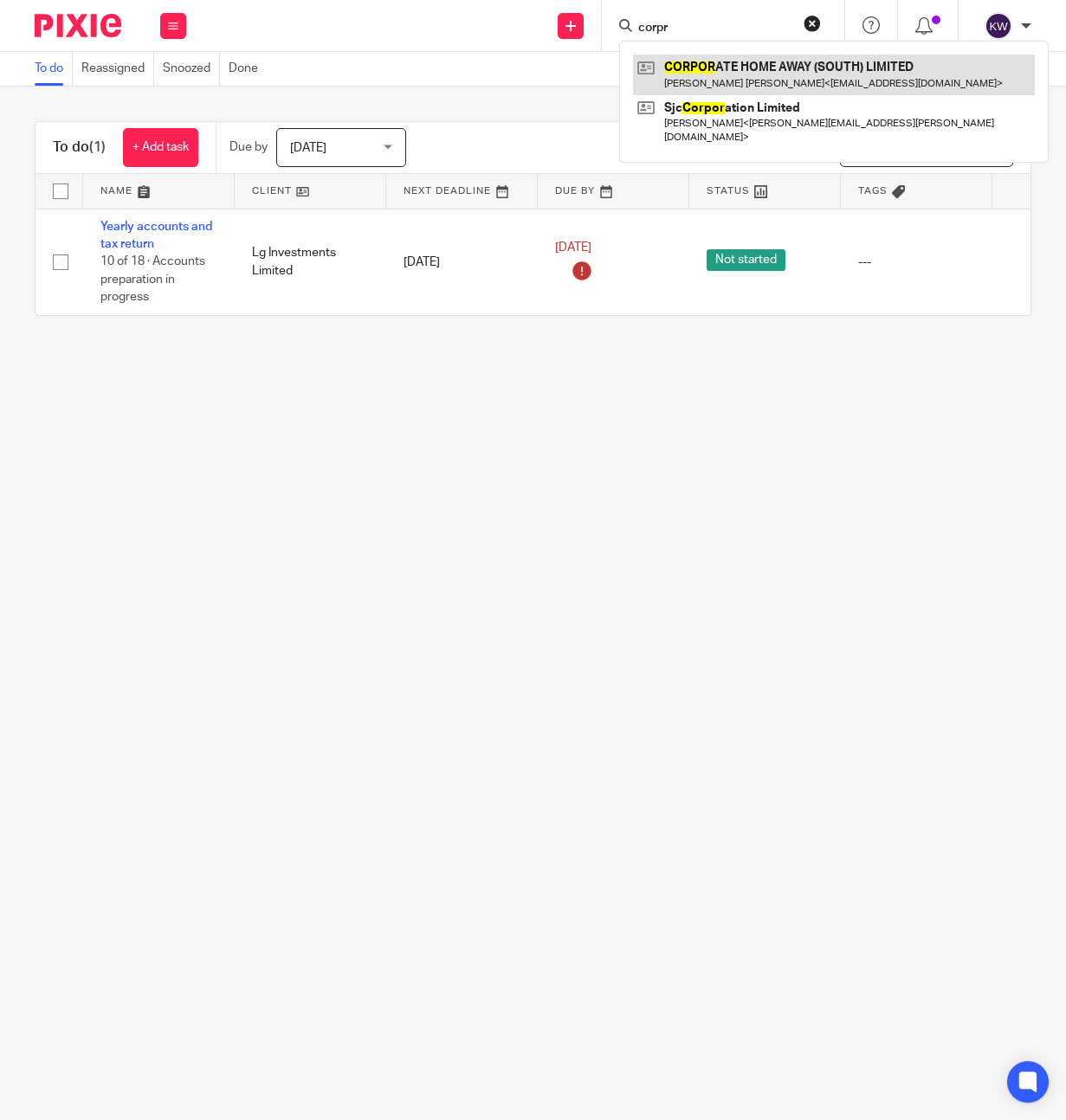 This screenshot has height=1120, width=1066. Describe the element at coordinates (998, 26) in the screenshot. I see `img: svg%3E` at that location.